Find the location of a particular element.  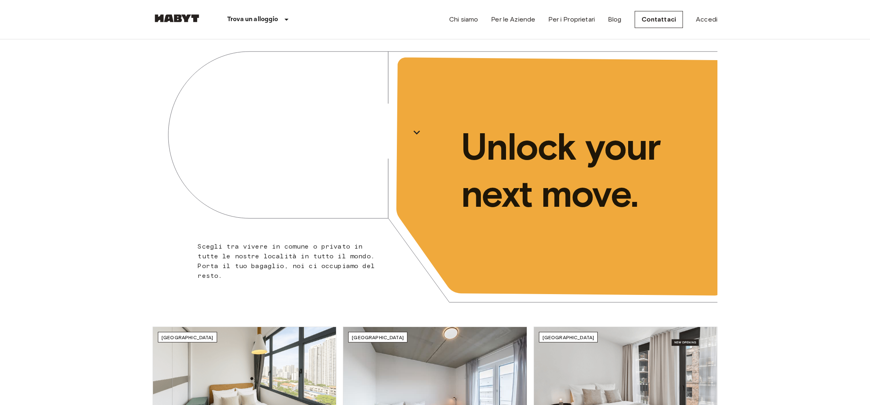

a: Blog is located at coordinates (615, 19).